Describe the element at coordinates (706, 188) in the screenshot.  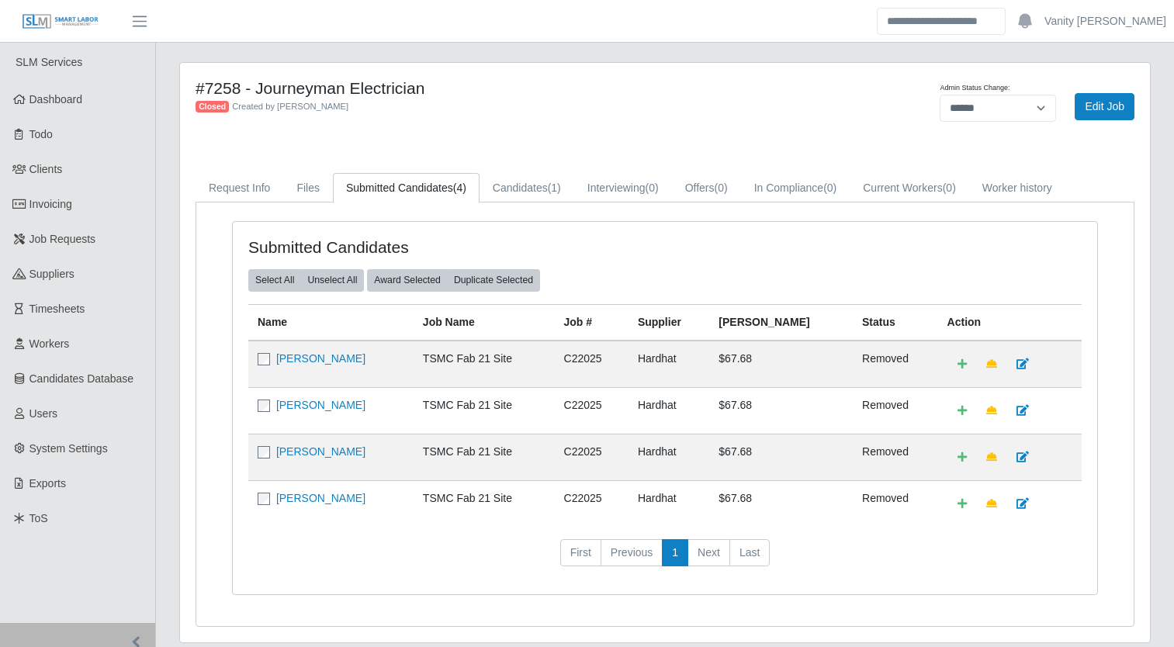
I see `a: Offers` at that location.